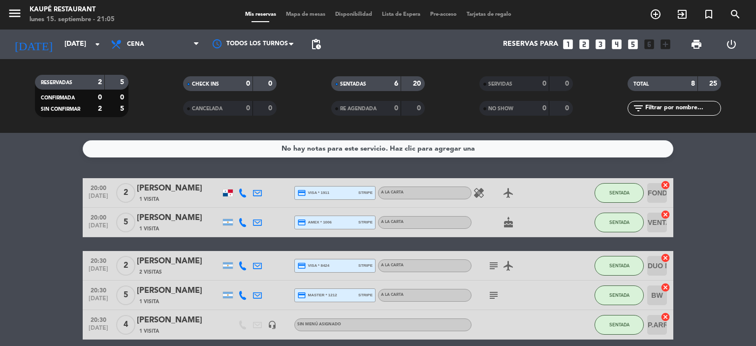 This screenshot has height=346, width=756. I want to click on span: 5, so click(126, 223).